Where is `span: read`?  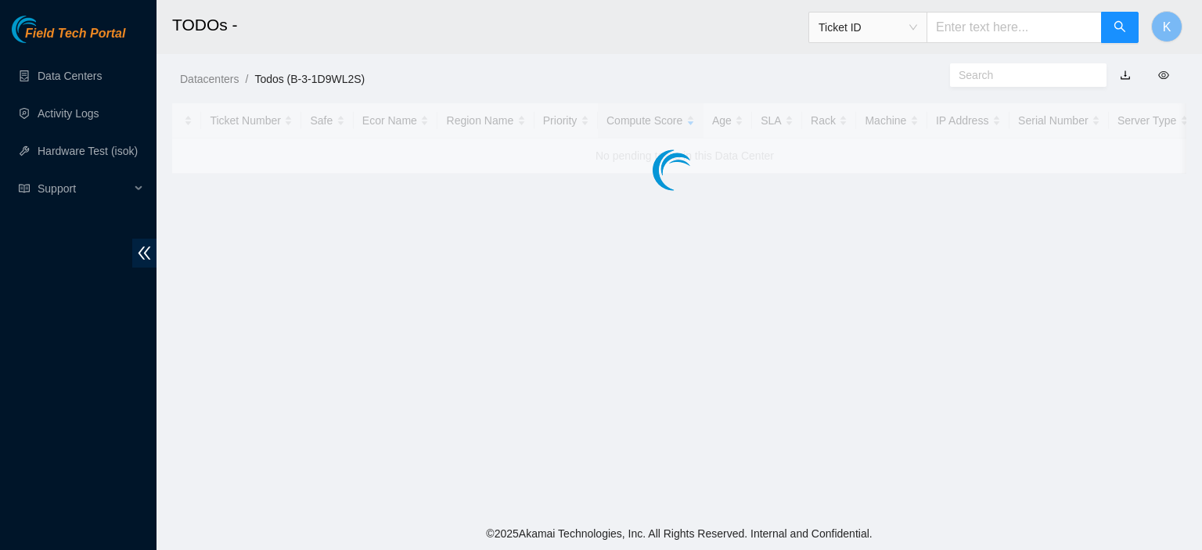
span: read is located at coordinates (24, 189).